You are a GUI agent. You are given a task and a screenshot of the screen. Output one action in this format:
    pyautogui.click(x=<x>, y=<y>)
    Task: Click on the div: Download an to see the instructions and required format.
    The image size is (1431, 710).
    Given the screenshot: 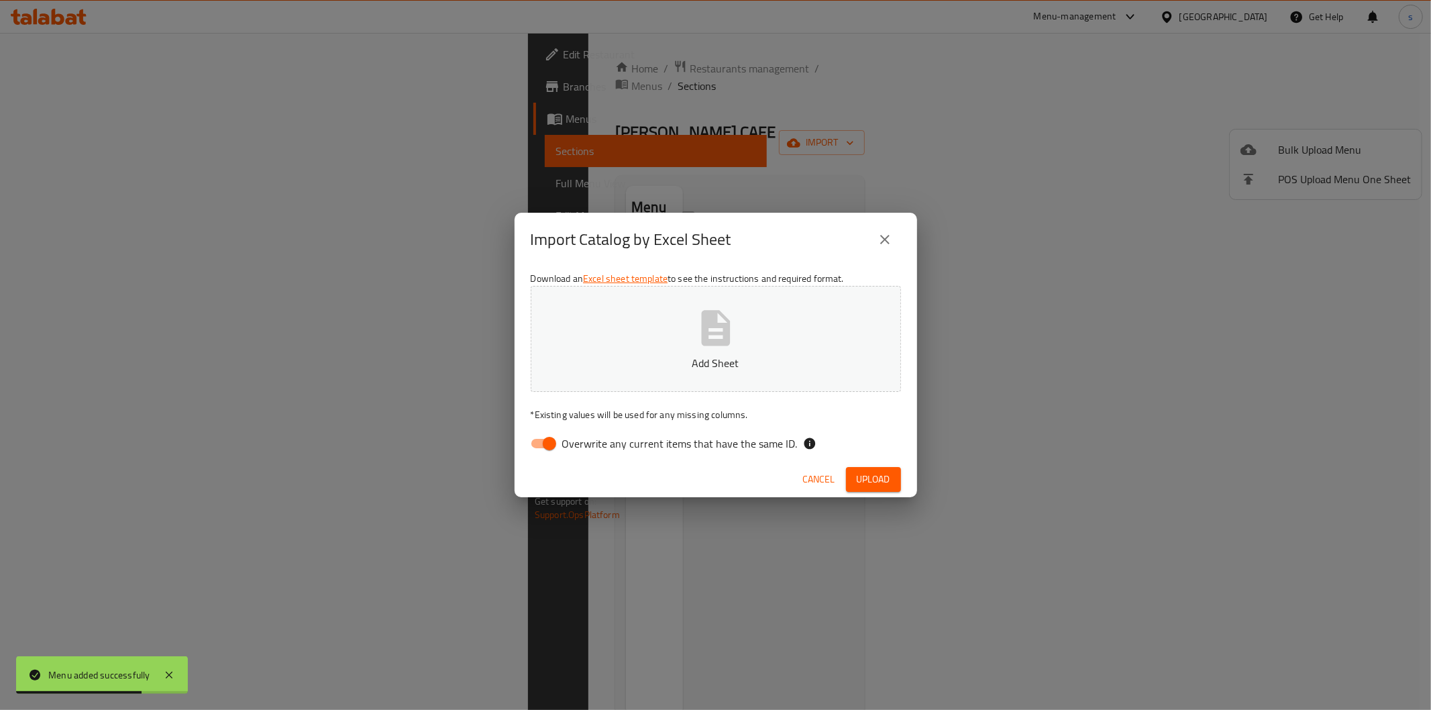 What is the action you would take?
    pyautogui.click(x=716, y=364)
    